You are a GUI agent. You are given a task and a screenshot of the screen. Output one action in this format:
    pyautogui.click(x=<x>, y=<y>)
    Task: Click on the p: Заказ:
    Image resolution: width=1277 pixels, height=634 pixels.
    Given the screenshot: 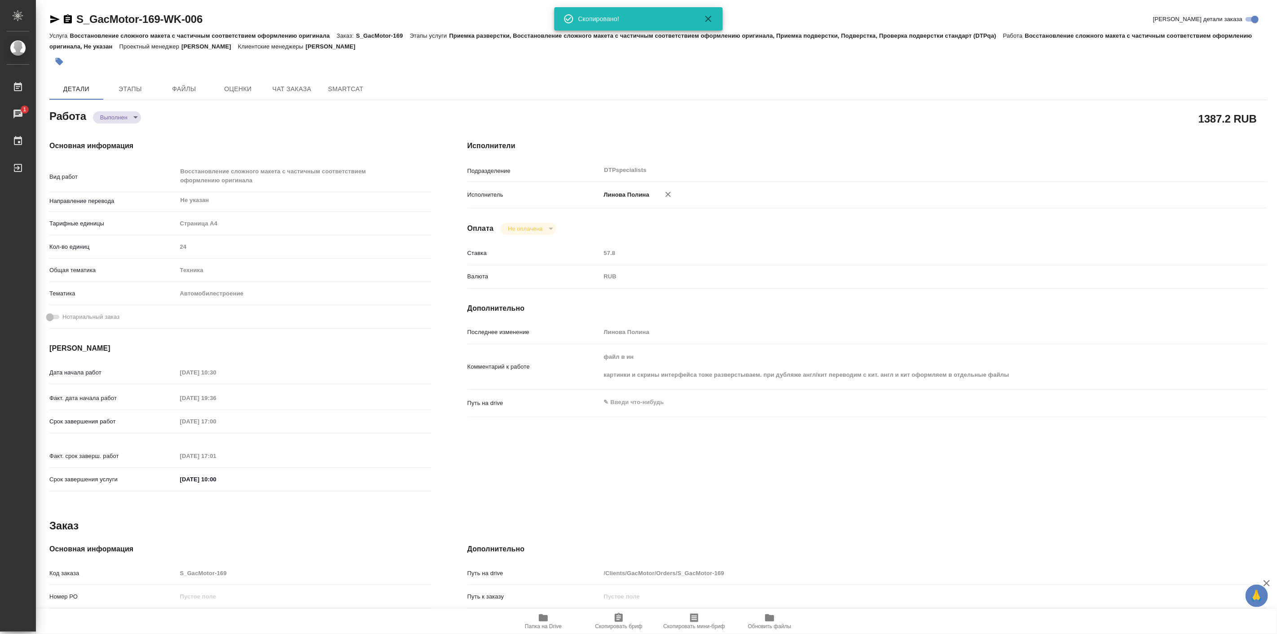 What is the action you would take?
    pyautogui.click(x=346, y=35)
    